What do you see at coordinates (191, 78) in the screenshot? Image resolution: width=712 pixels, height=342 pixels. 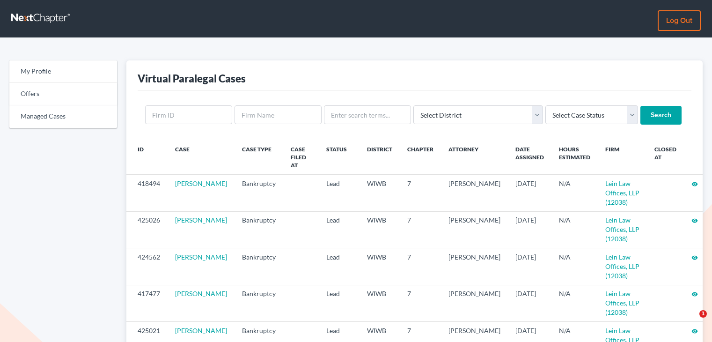 I see `div: Virtual Paralegal Cases` at bounding box center [191, 78].